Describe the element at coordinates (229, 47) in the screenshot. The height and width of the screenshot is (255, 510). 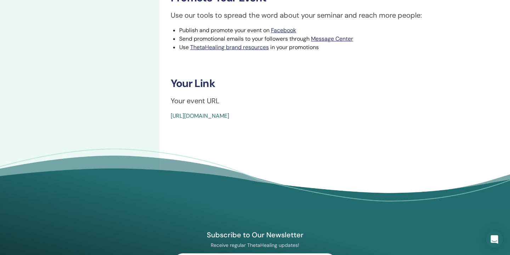
I see `a: ThetaHealing brand resources` at that location.